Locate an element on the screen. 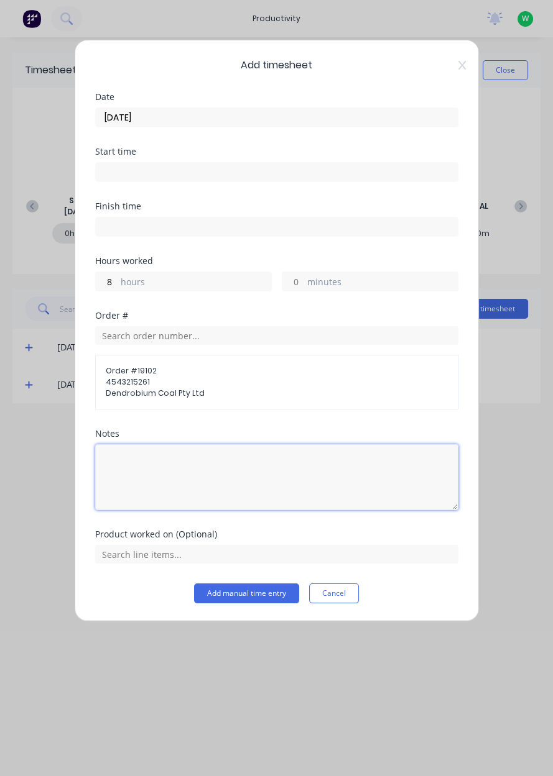  span: Order # 19102 is located at coordinates (277, 371).